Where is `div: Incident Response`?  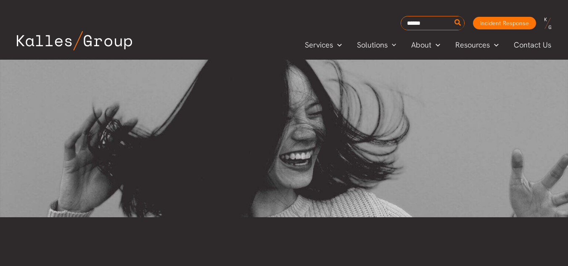 div: Incident Response is located at coordinates (505, 23).